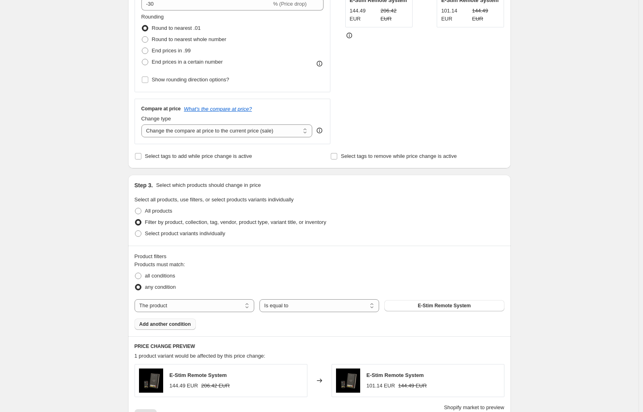 The image size is (643, 412). What do you see at coordinates (319, 131) in the screenshot?
I see `div: help` at bounding box center [319, 131].